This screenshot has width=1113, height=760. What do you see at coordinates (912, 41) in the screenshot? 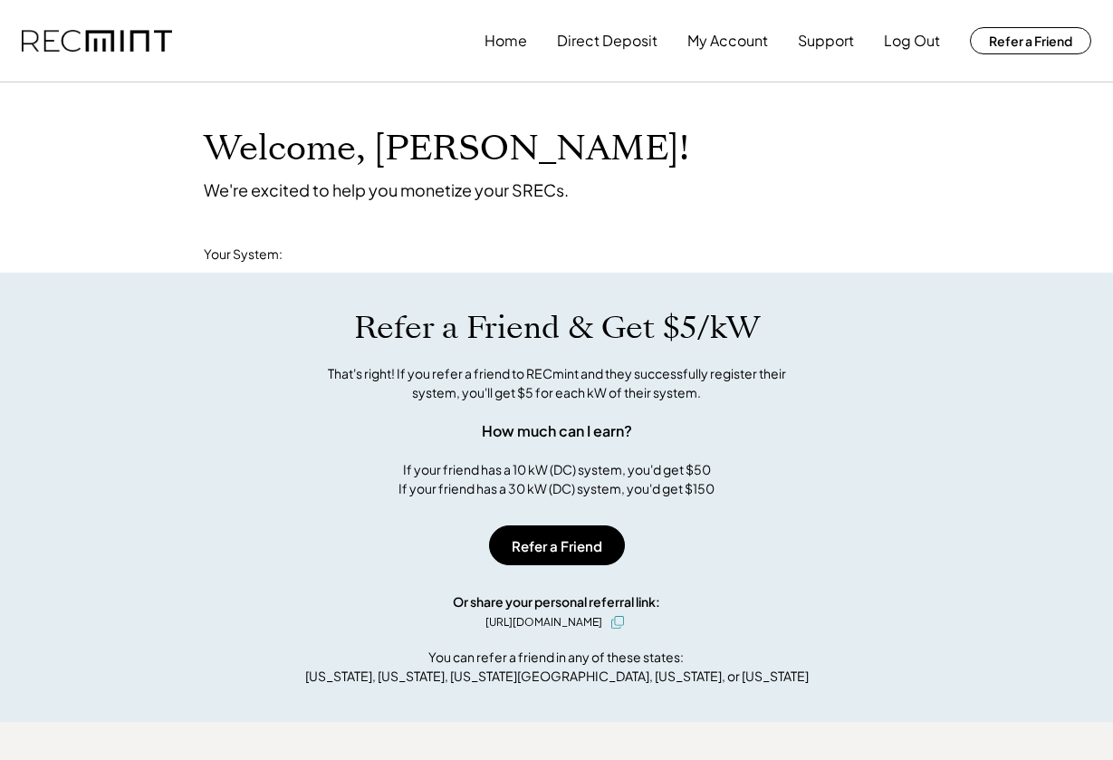
I see `button: Log Out` at bounding box center [912, 41].